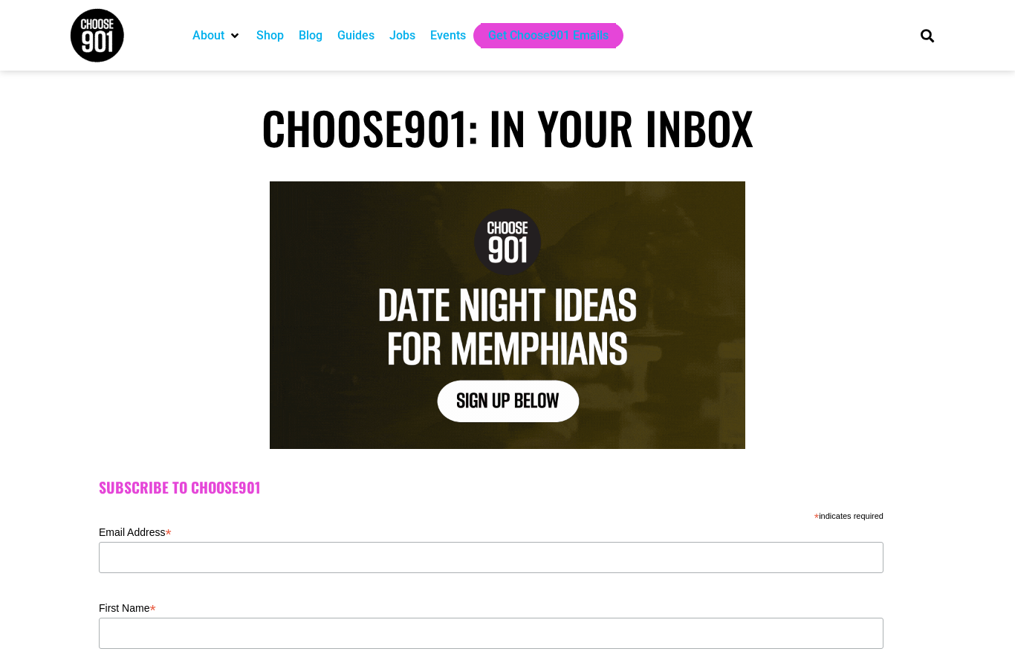 This screenshot has height=669, width=1015. Describe the element at coordinates (356, 36) in the screenshot. I see `div: Guides` at that location.